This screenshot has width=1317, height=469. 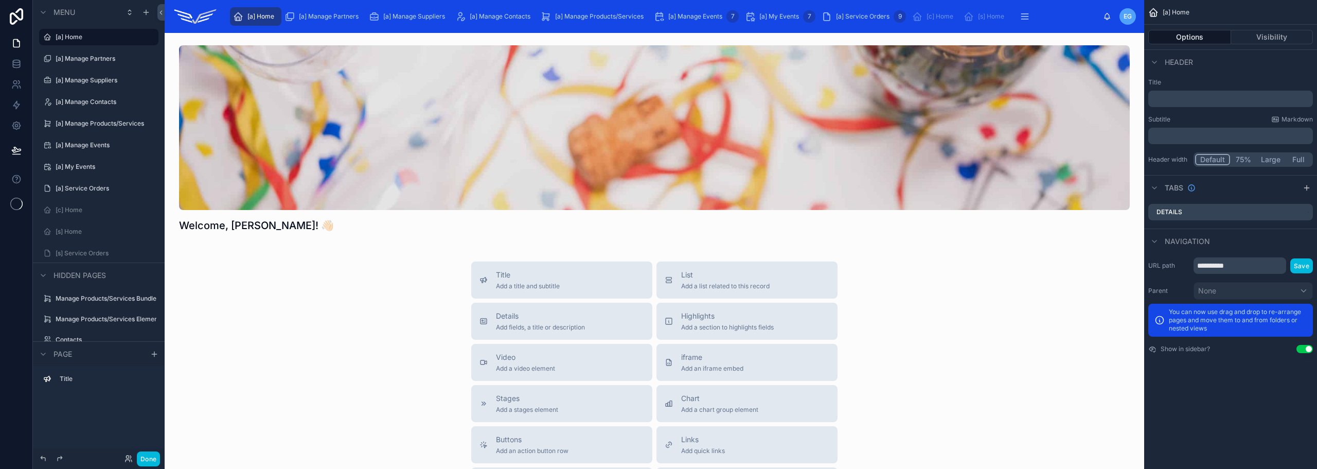 I want to click on label: Parent, so click(x=1169, y=291).